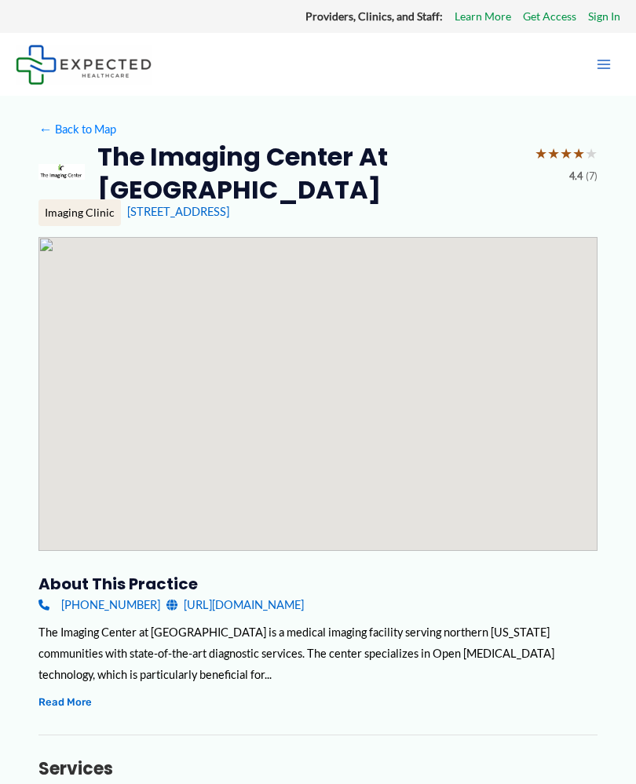  What do you see at coordinates (575, 177) in the screenshot?
I see `span: 4.4` at bounding box center [575, 177].